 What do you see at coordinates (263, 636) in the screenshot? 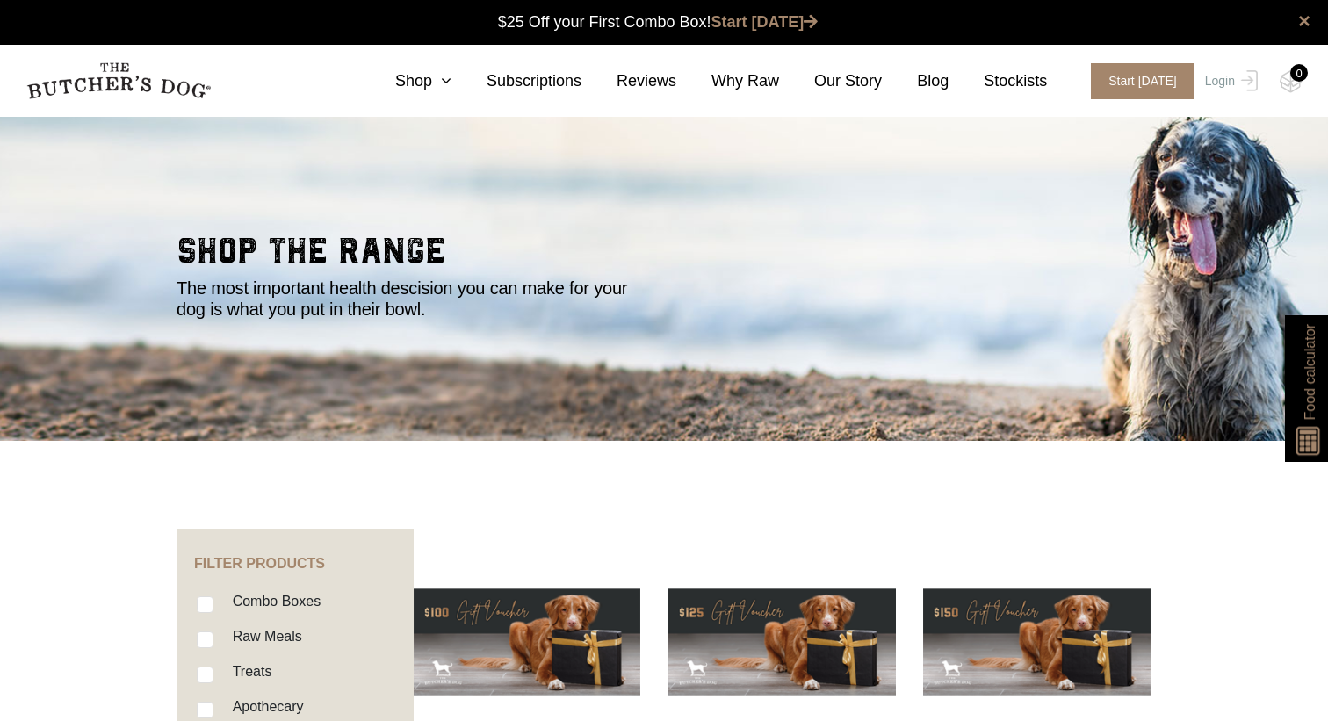
I see `label: Raw Meals` at bounding box center [263, 636].